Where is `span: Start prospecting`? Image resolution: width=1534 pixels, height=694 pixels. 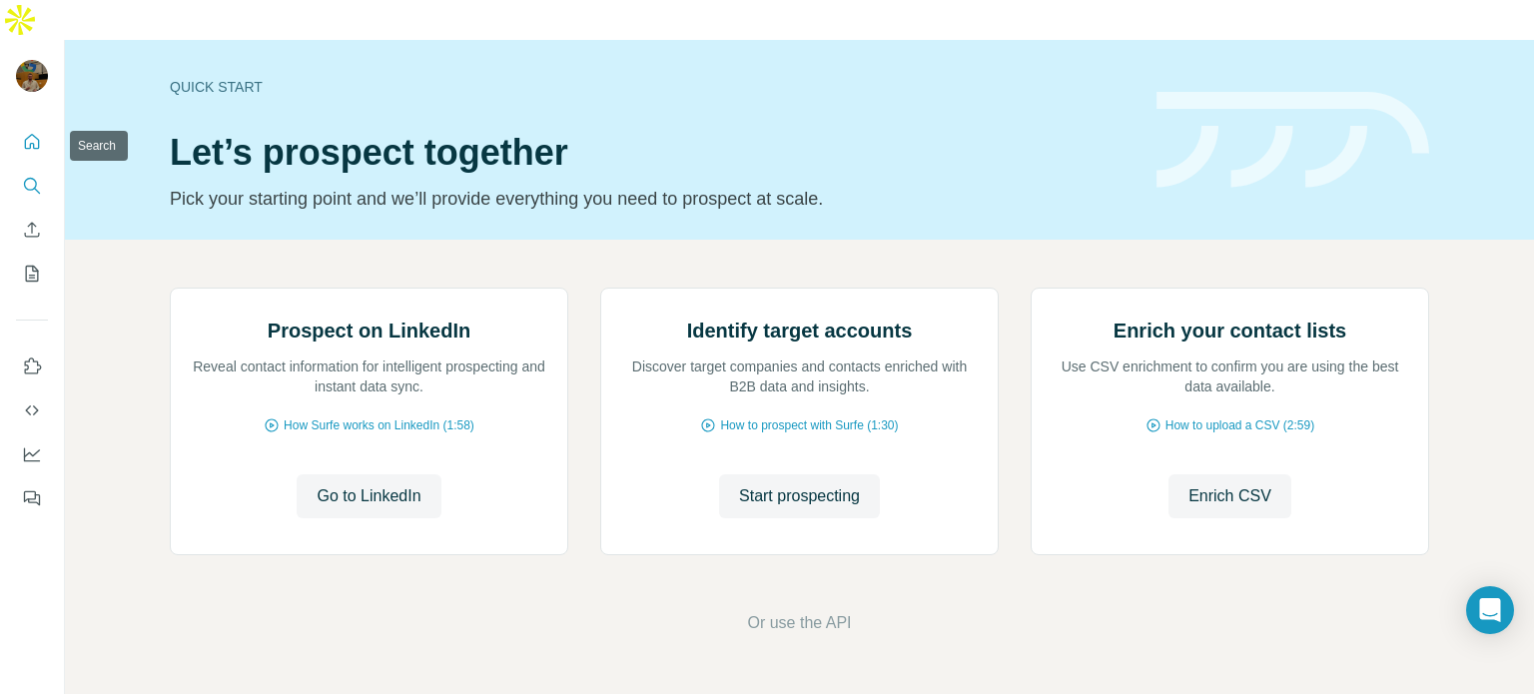 span: Start prospecting is located at coordinates (799, 496).